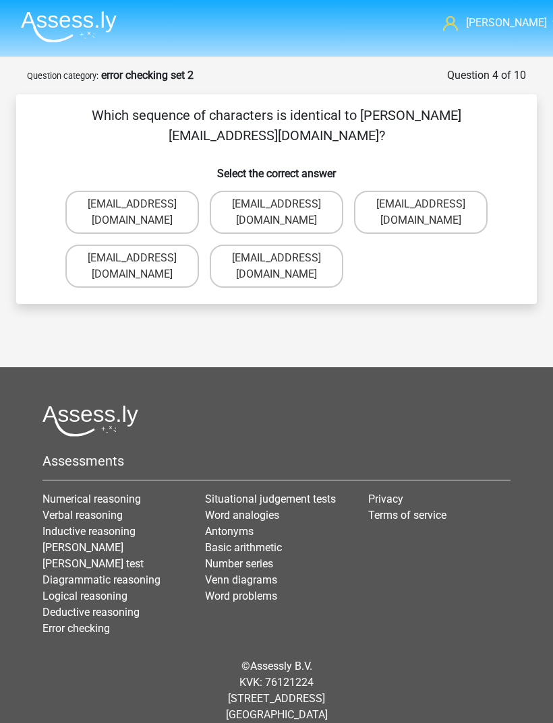  What do you see at coordinates (89, 531) in the screenshot?
I see `a: Inductive reasoning` at bounding box center [89, 531].